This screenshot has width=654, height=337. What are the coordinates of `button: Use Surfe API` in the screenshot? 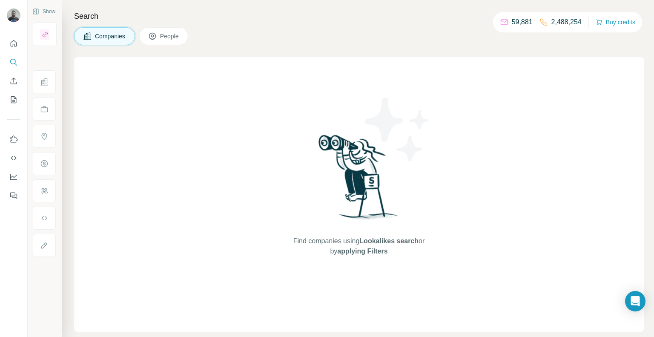 It's located at (14, 158).